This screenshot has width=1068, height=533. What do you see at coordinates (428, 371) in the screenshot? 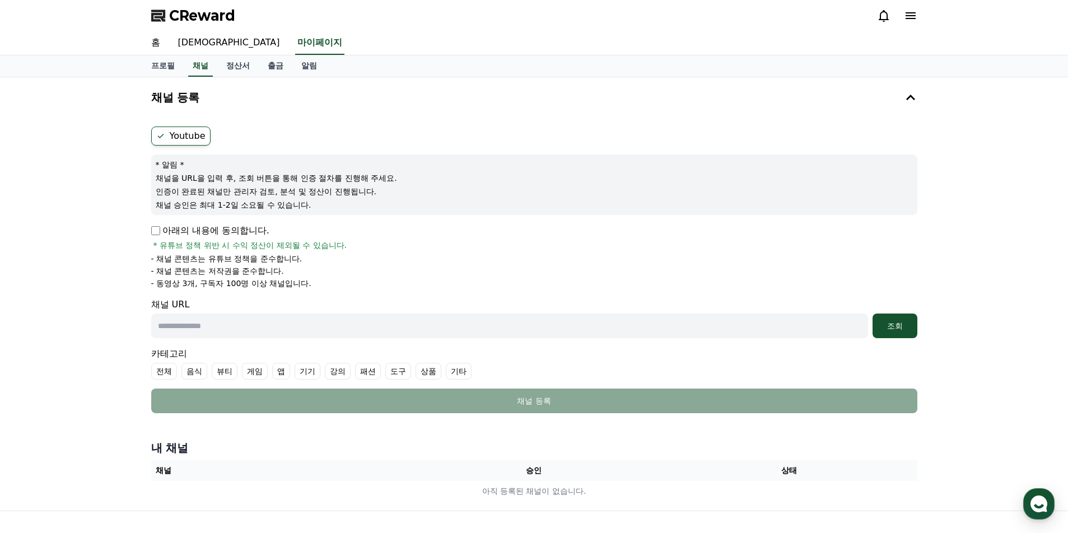
I see `label: 상품` at bounding box center [428, 371].